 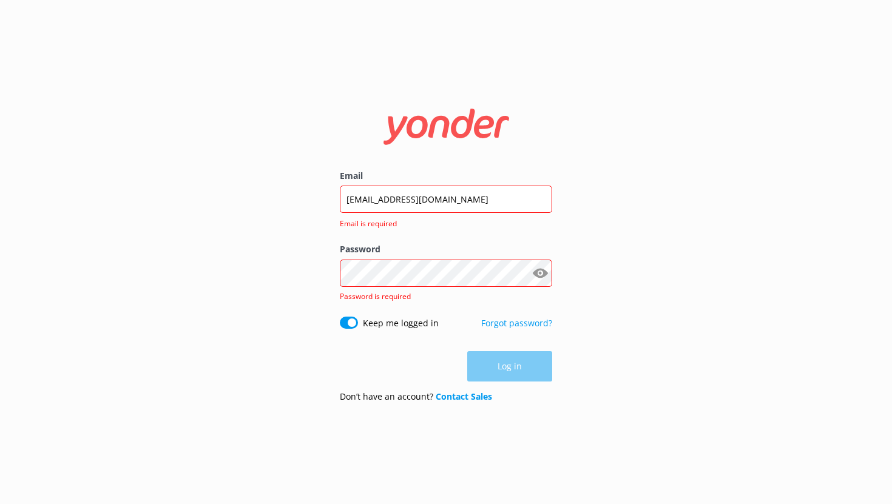 What do you see at coordinates (516, 323) in the screenshot?
I see `a: Forgot password?` at bounding box center [516, 323].